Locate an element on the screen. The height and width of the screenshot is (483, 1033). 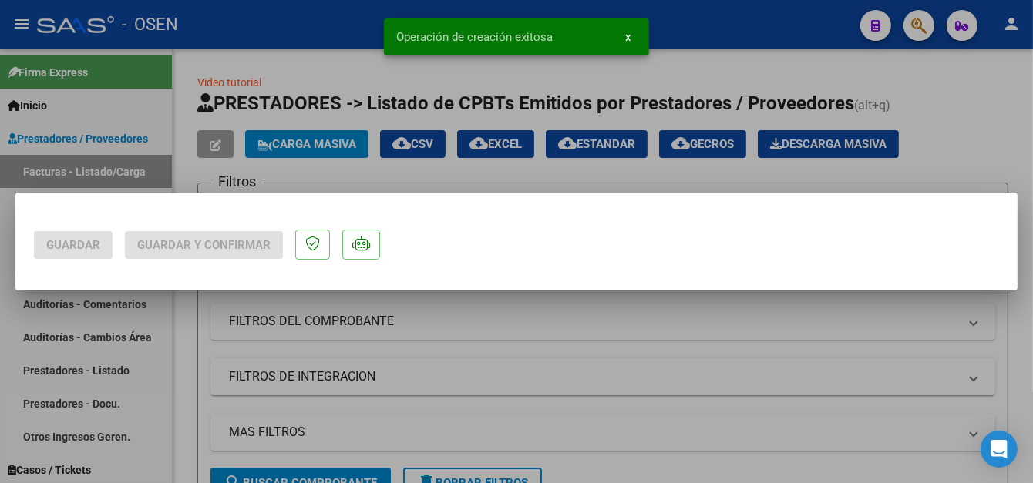
span: Operación de creación exitosa is located at coordinates (474, 37).